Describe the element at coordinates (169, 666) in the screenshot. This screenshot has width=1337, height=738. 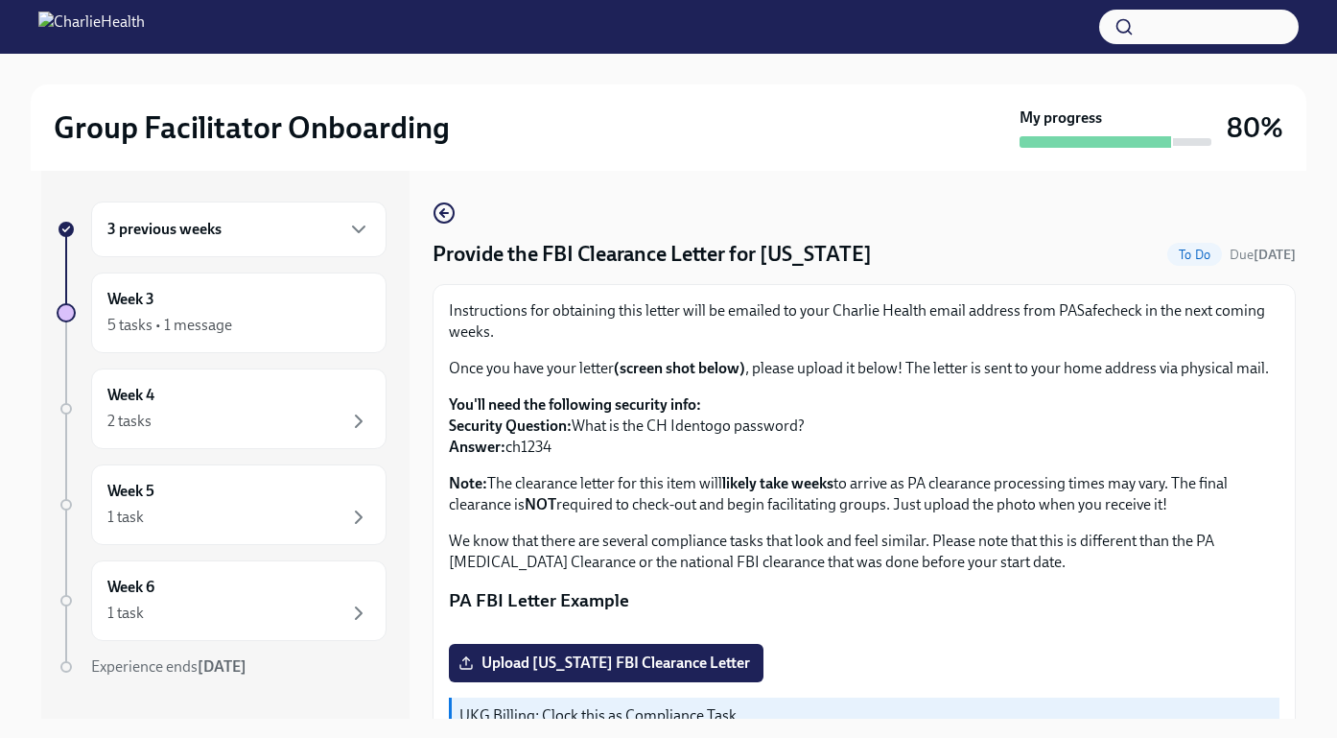
I see `span: Experience ends` at that location.